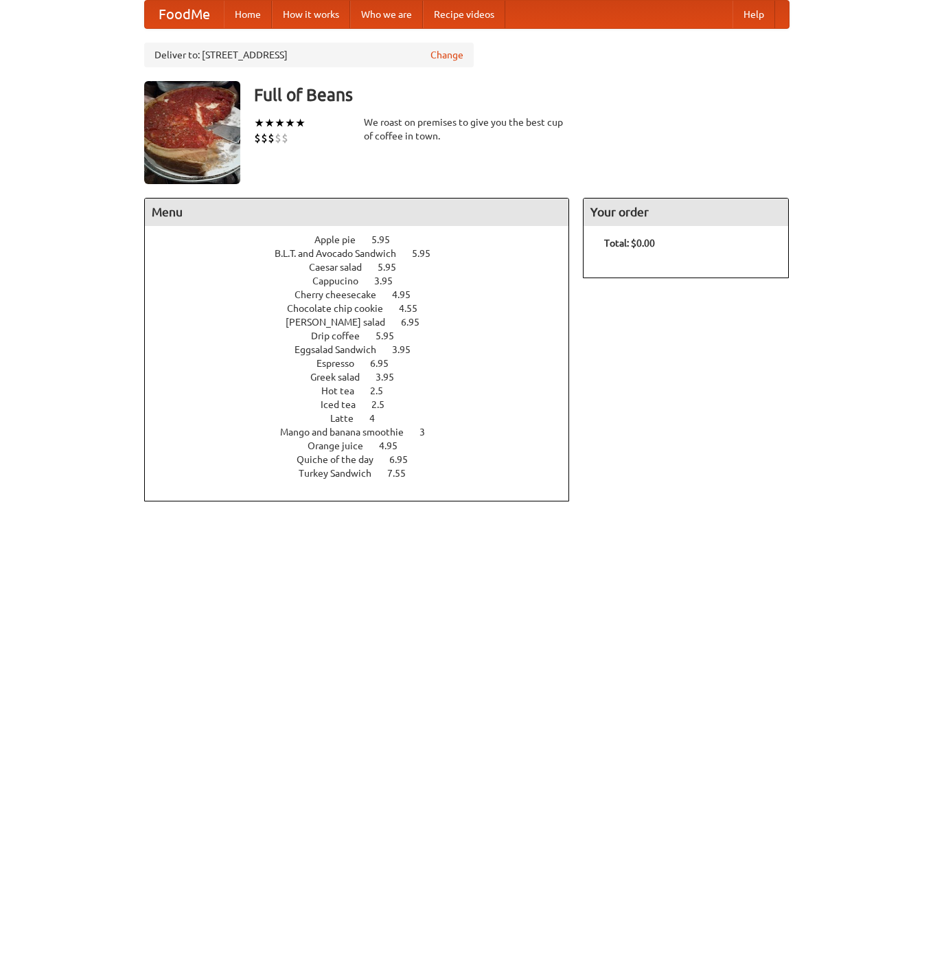 The width and height of the screenshot is (933, 972). I want to click on span: 4.55, so click(415, 308).